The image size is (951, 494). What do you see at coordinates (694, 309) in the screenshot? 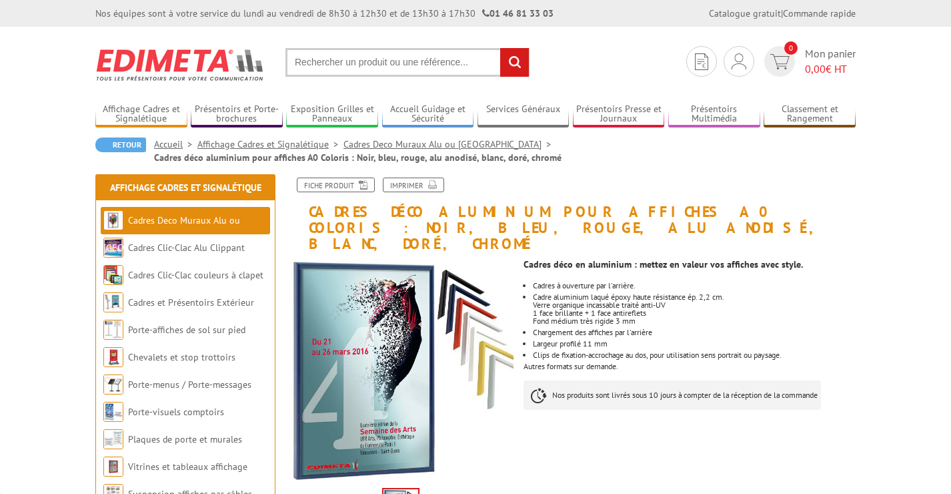
I see `li: Cadre aluminium laqué époxy haute résistance ép. 2,2 cm. Verre organique incassable traité anti-U...` at bounding box center [694, 309].